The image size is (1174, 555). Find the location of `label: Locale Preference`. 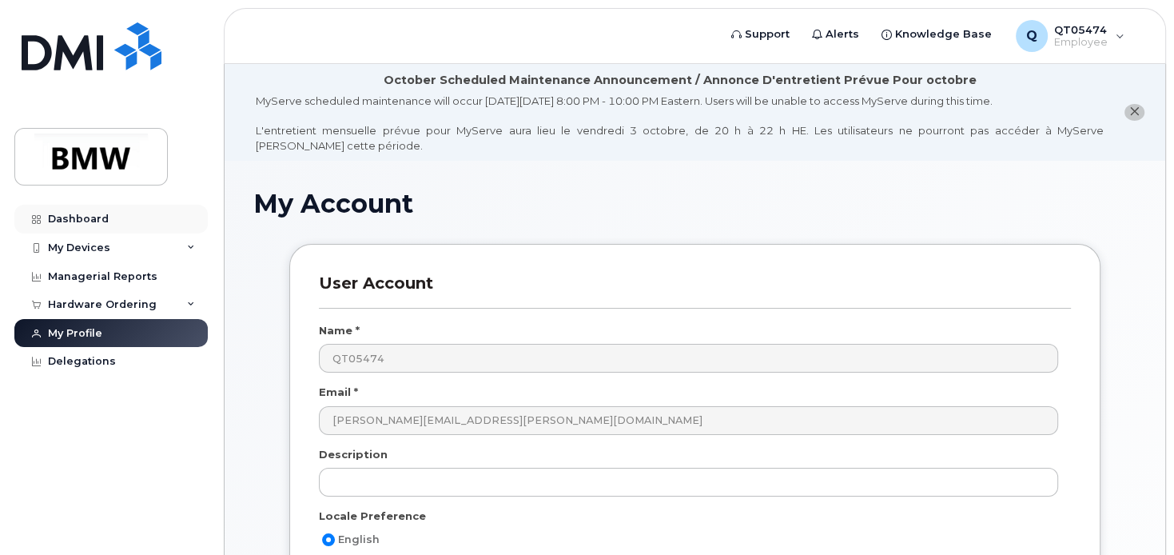

label: Locale Preference is located at coordinates (372, 516).